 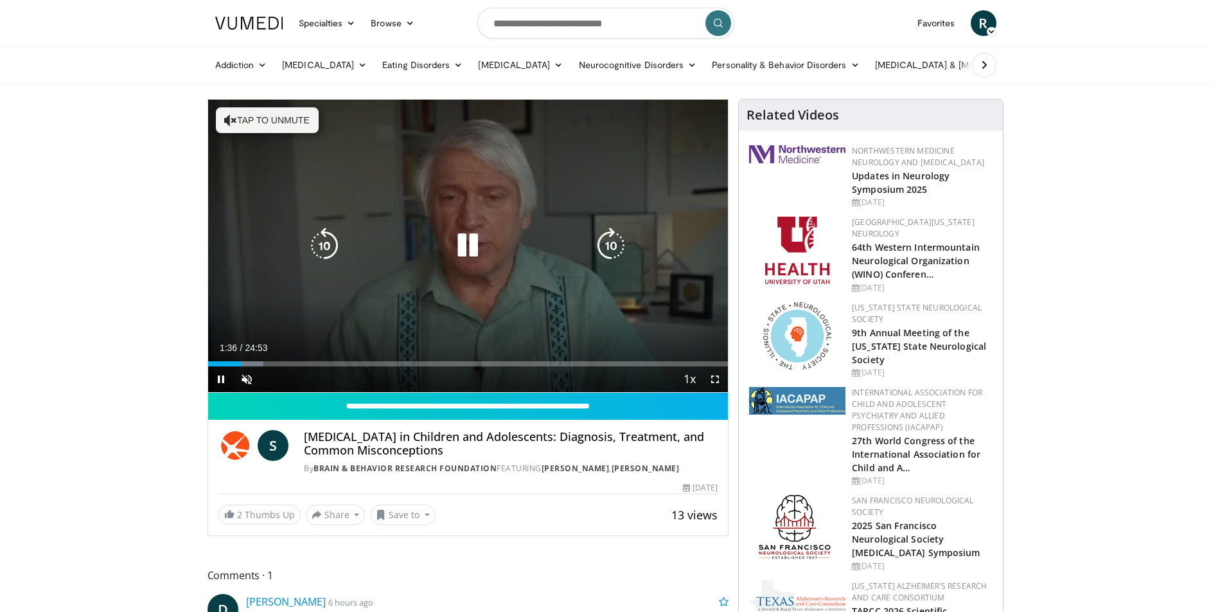 What do you see at coordinates (468, 575) in the screenshot?
I see `span: Comments 1` at bounding box center [468, 575].